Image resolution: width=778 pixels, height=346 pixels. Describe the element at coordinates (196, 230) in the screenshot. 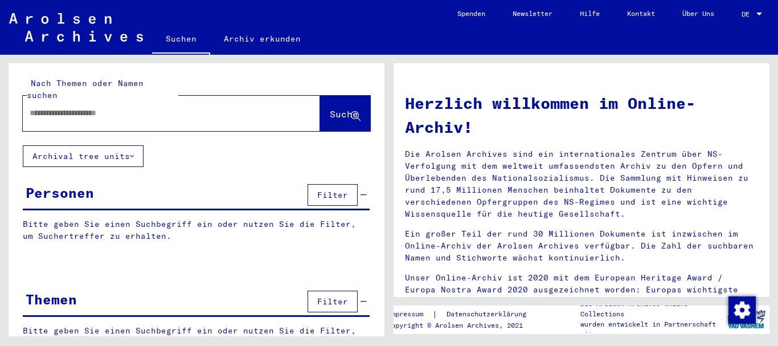

I see `p: Bitte geben Sie einen Suchbegriff ein oder nutzen Sie die Filter, um Suchertreffer zu erhalten.` at that location.